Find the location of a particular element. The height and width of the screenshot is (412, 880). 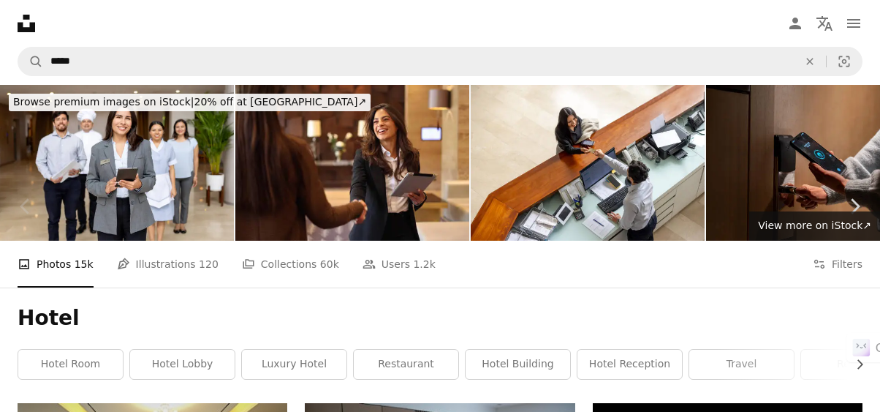

a: luxury hotel is located at coordinates (294, 364).